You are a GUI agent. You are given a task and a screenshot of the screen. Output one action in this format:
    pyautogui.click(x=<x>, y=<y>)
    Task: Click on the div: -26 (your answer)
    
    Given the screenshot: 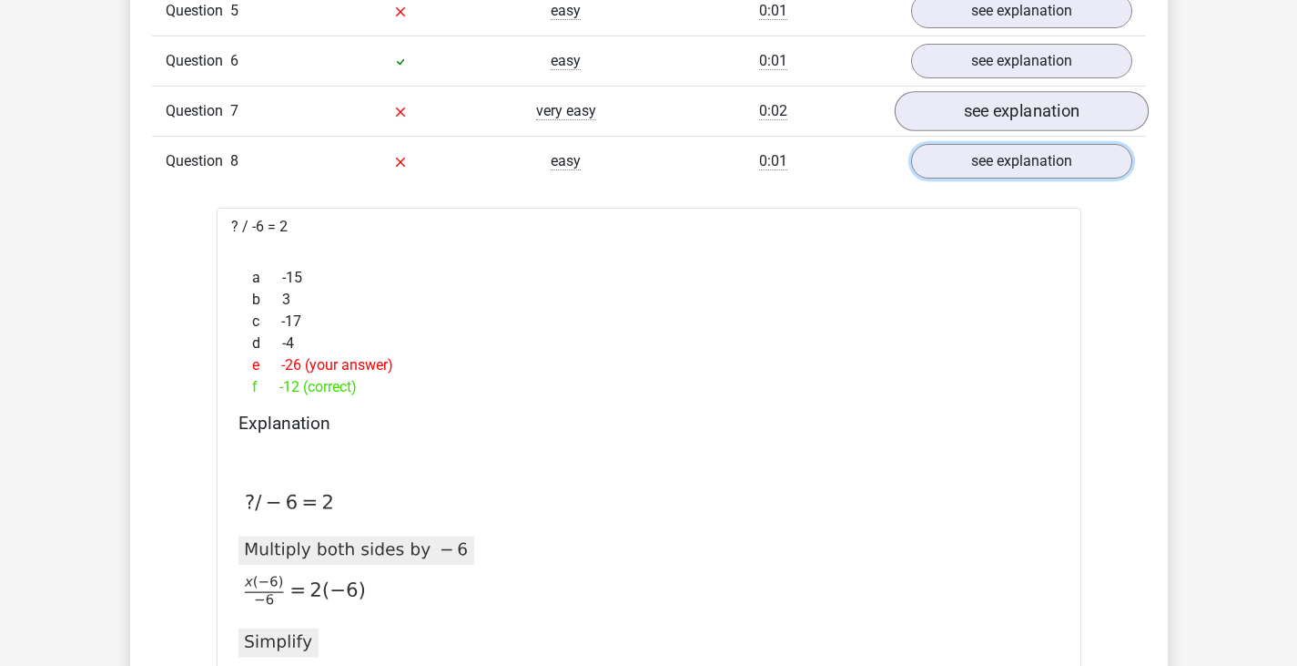 What is the action you would take?
    pyautogui.click(x=649, y=365)
    